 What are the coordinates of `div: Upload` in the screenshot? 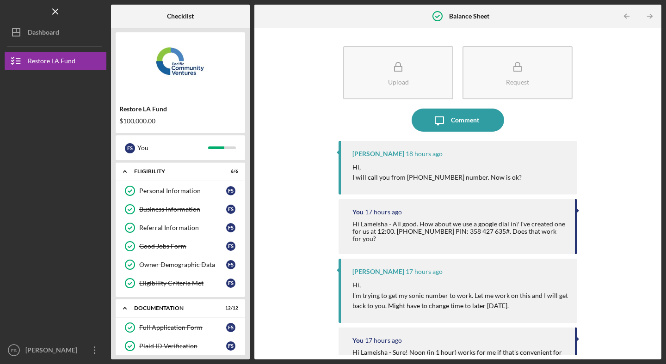 It's located at (398, 82).